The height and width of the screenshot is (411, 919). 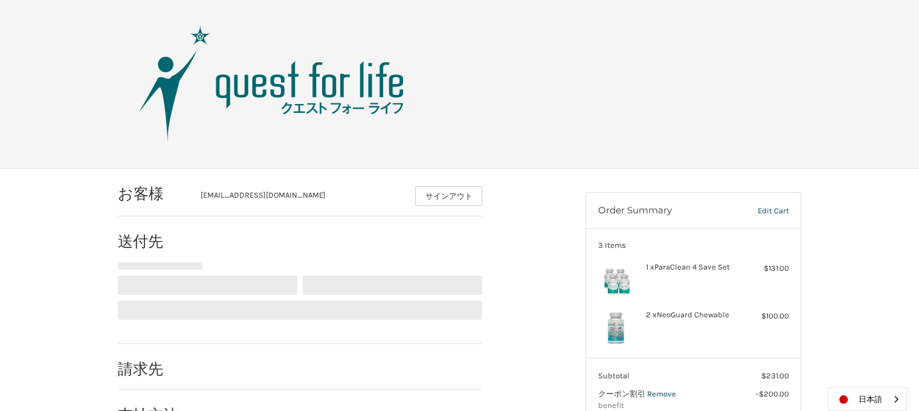 What do you see at coordinates (448, 196) in the screenshot?
I see `button: サインアウト` at bounding box center [448, 196].